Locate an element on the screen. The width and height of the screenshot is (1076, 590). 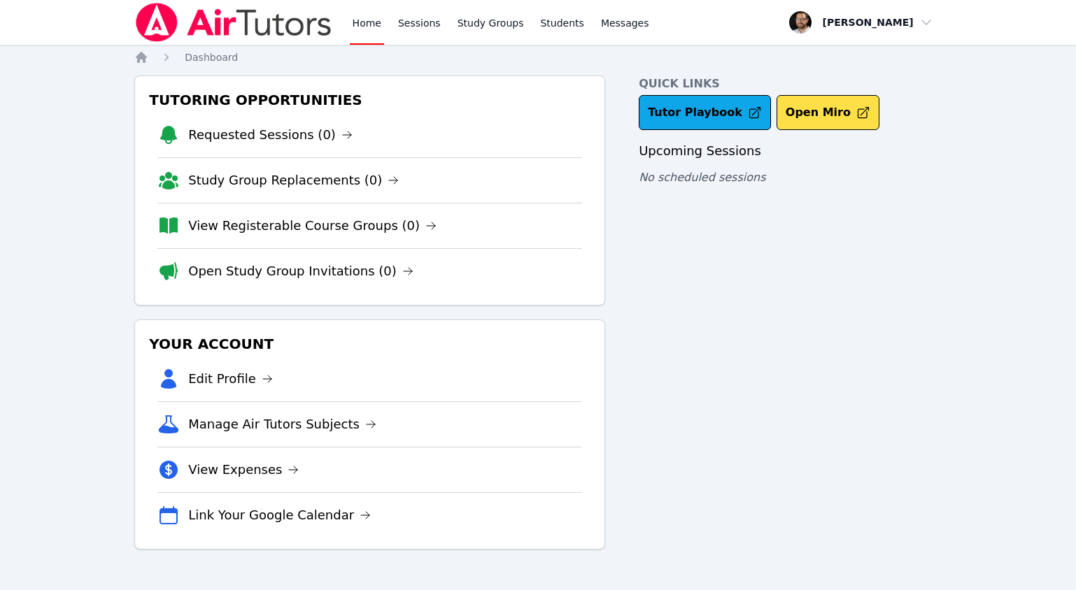
a: Manage Air Tutors Subjects is located at coordinates (282, 424).